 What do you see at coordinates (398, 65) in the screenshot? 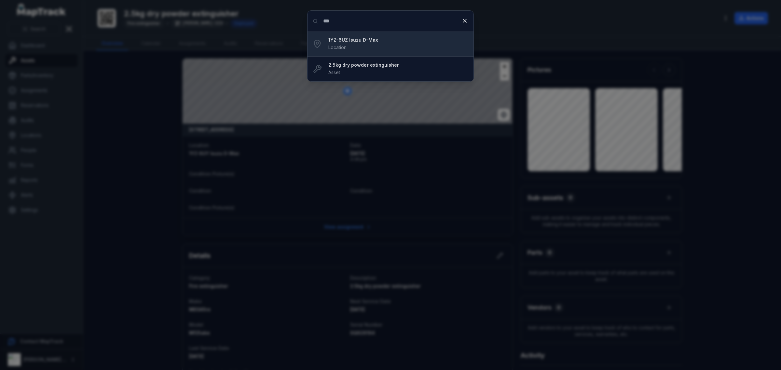
I see `strong: 2.5kg dry powder extinguisher` at bounding box center [398, 65].